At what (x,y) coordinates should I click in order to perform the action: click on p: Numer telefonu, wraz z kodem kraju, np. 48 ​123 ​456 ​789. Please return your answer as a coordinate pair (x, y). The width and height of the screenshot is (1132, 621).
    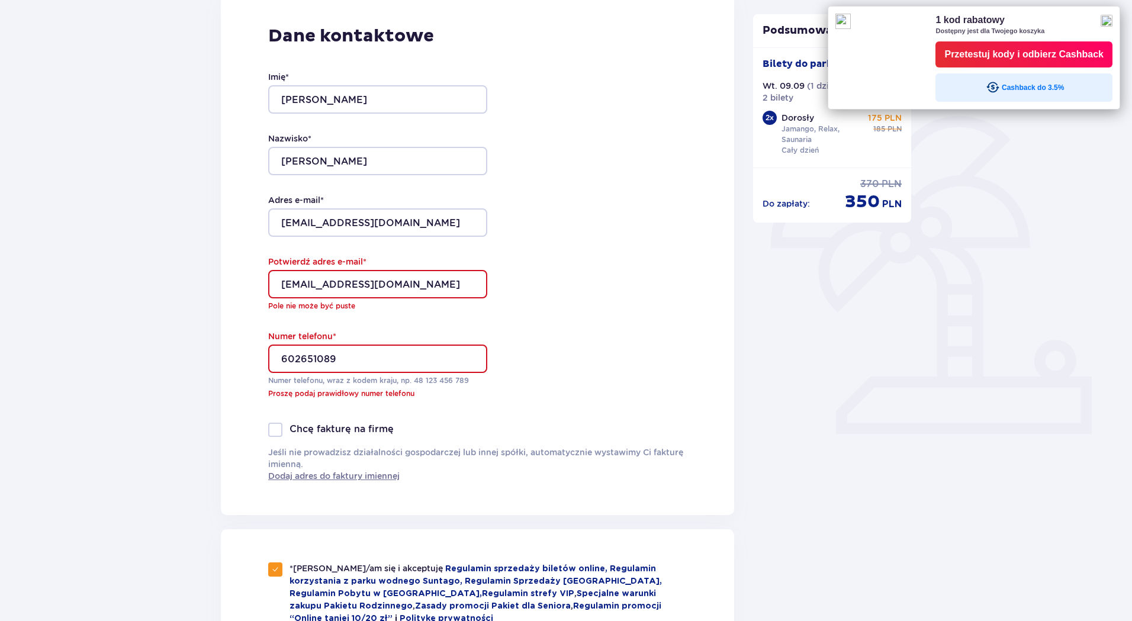
    Looking at the image, I should click on (378, 381).